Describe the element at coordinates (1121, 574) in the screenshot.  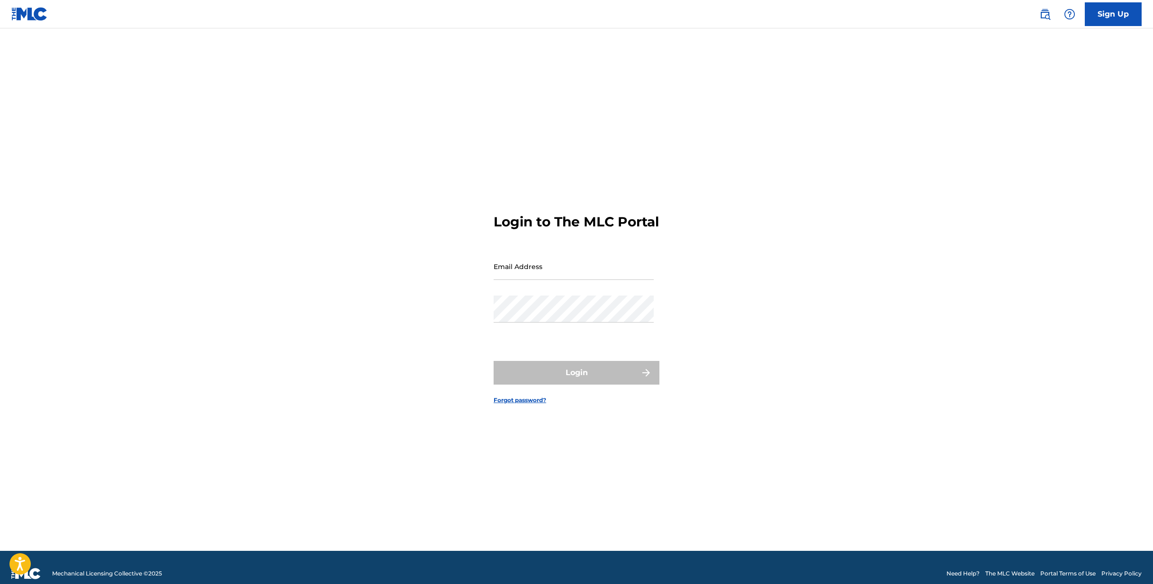
I see `a: Privacy Policy` at that location.